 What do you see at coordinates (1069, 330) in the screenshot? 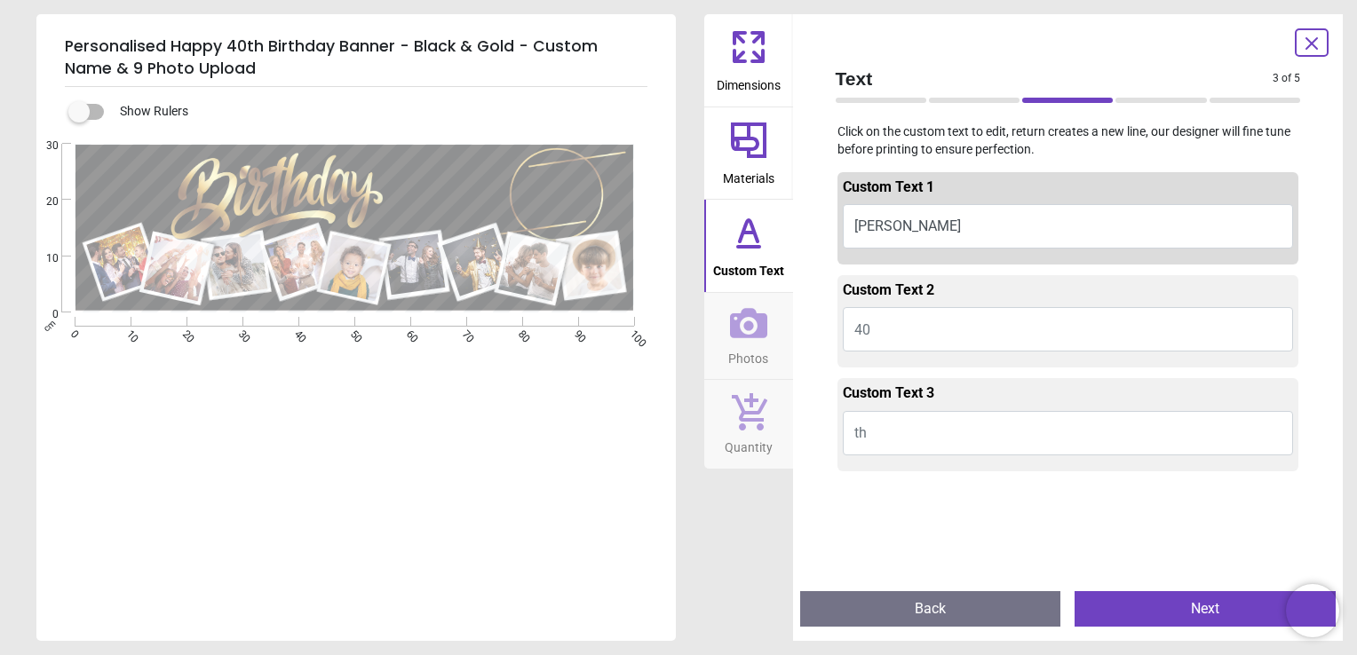
I see `button: 40` at bounding box center [1069, 330].